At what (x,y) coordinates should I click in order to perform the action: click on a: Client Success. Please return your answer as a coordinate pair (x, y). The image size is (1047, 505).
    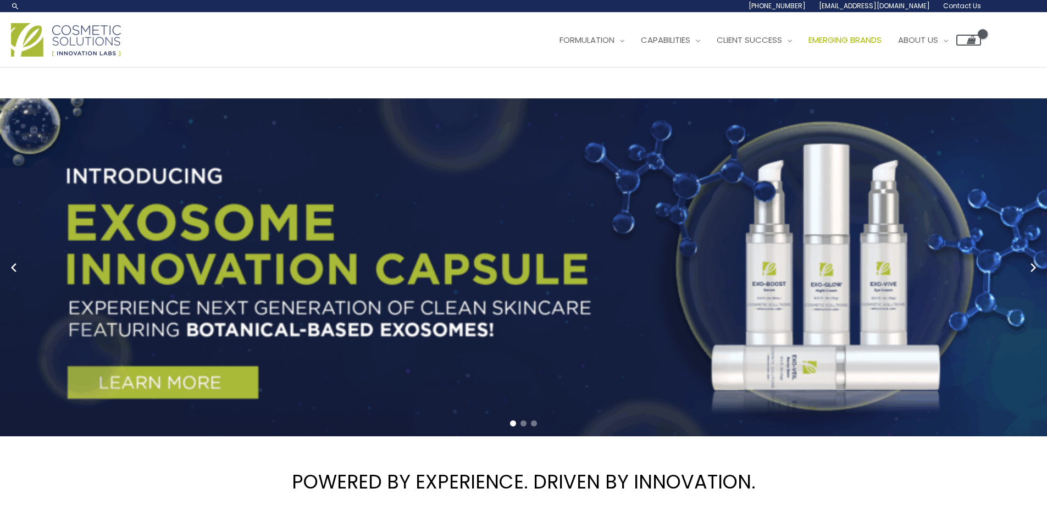
    Looking at the image, I should click on (754, 40).